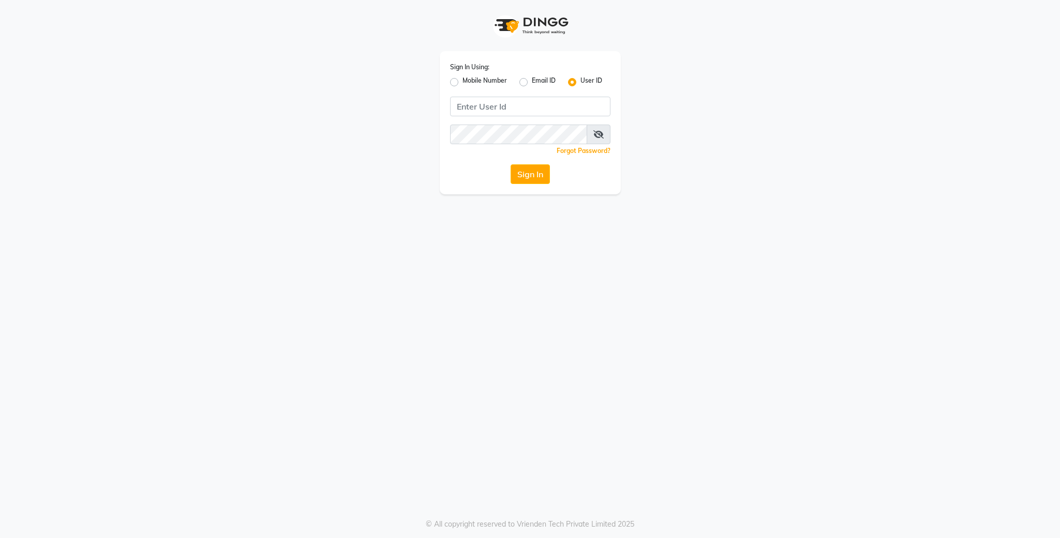 The image size is (1060, 538). Describe the element at coordinates (530, 25) in the screenshot. I see `img: logo1.svg` at that location.